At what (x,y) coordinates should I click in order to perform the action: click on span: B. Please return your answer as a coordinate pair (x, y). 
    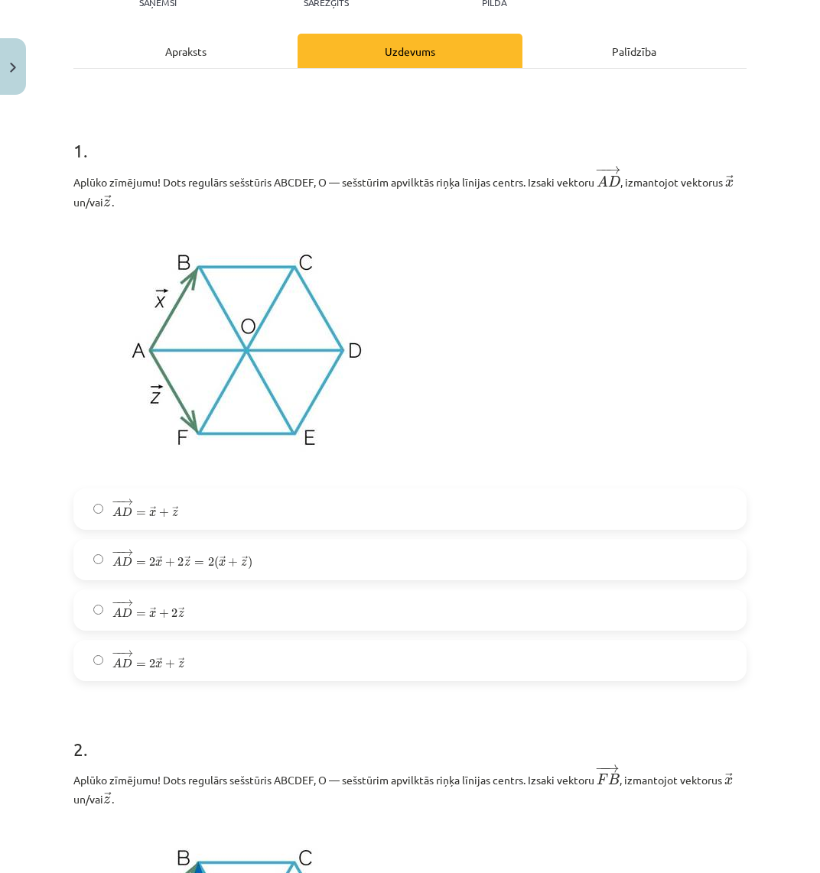
    Looking at the image, I should click on (613, 779).